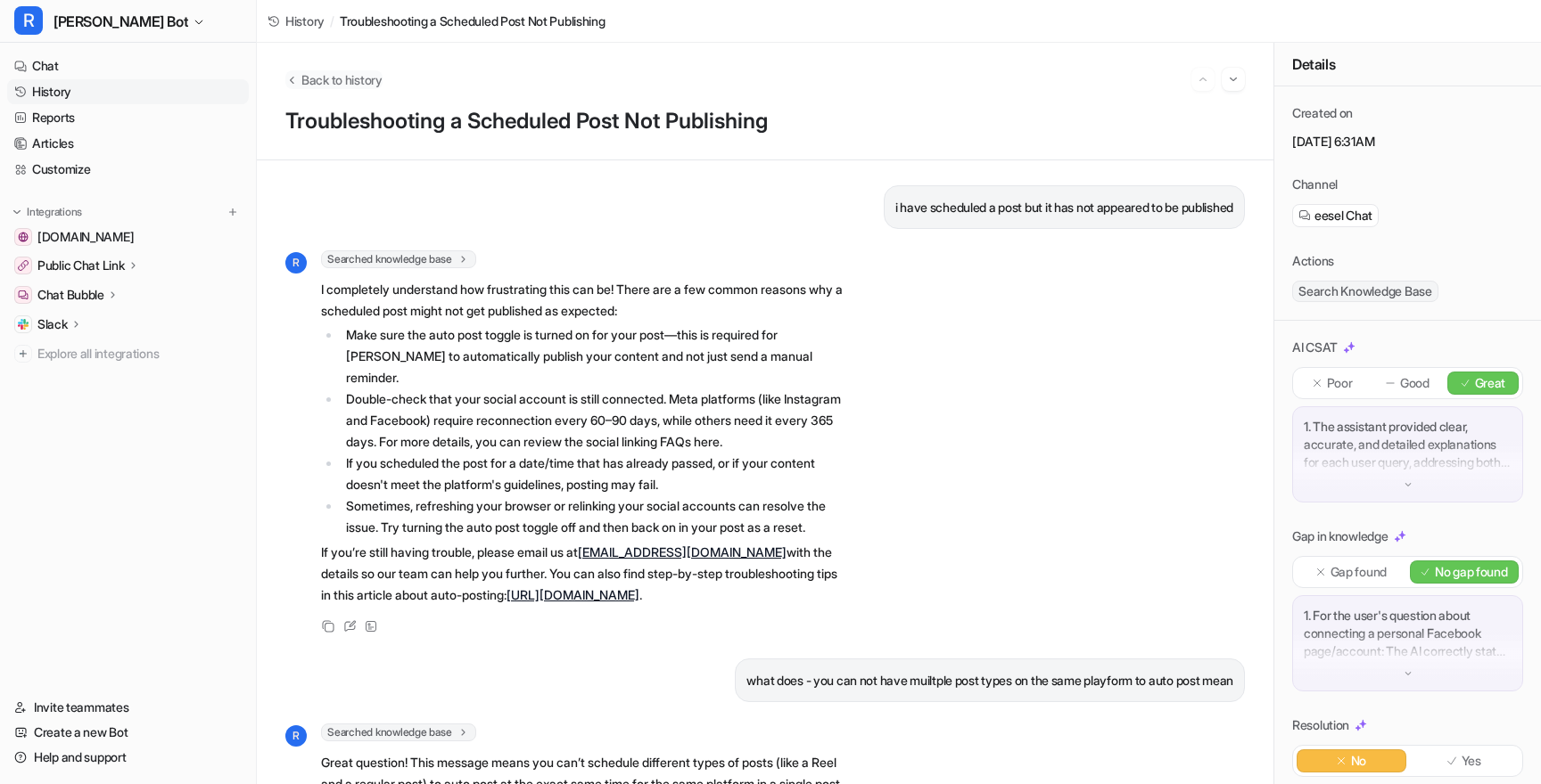 The height and width of the screenshot is (784, 1541). Describe the element at coordinates (581, 300) in the screenshot. I see `p: I completely understand how frustrating this can be! There are a few common reasons why a schedul...` at that location.